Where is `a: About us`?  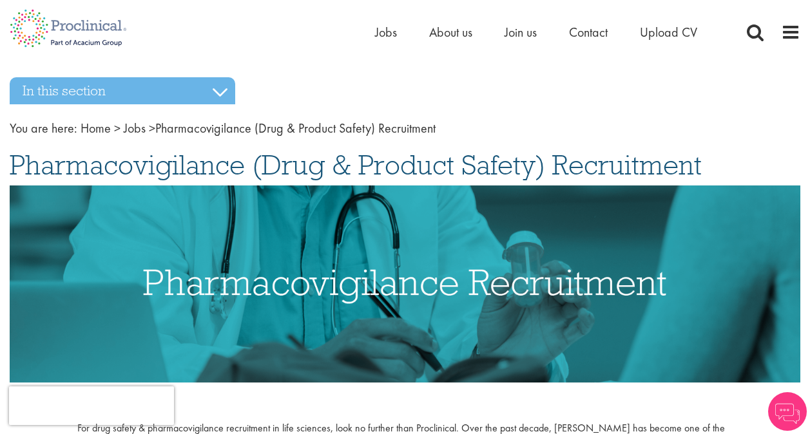
a: About us is located at coordinates (450, 32).